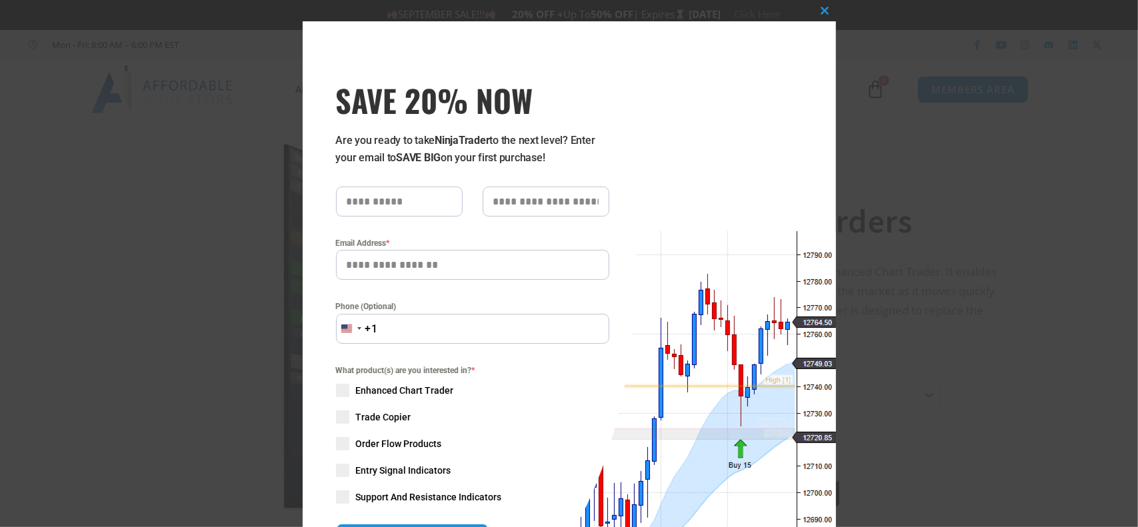 The image size is (1138, 527). I want to click on label: Phone (Optional), so click(473, 307).